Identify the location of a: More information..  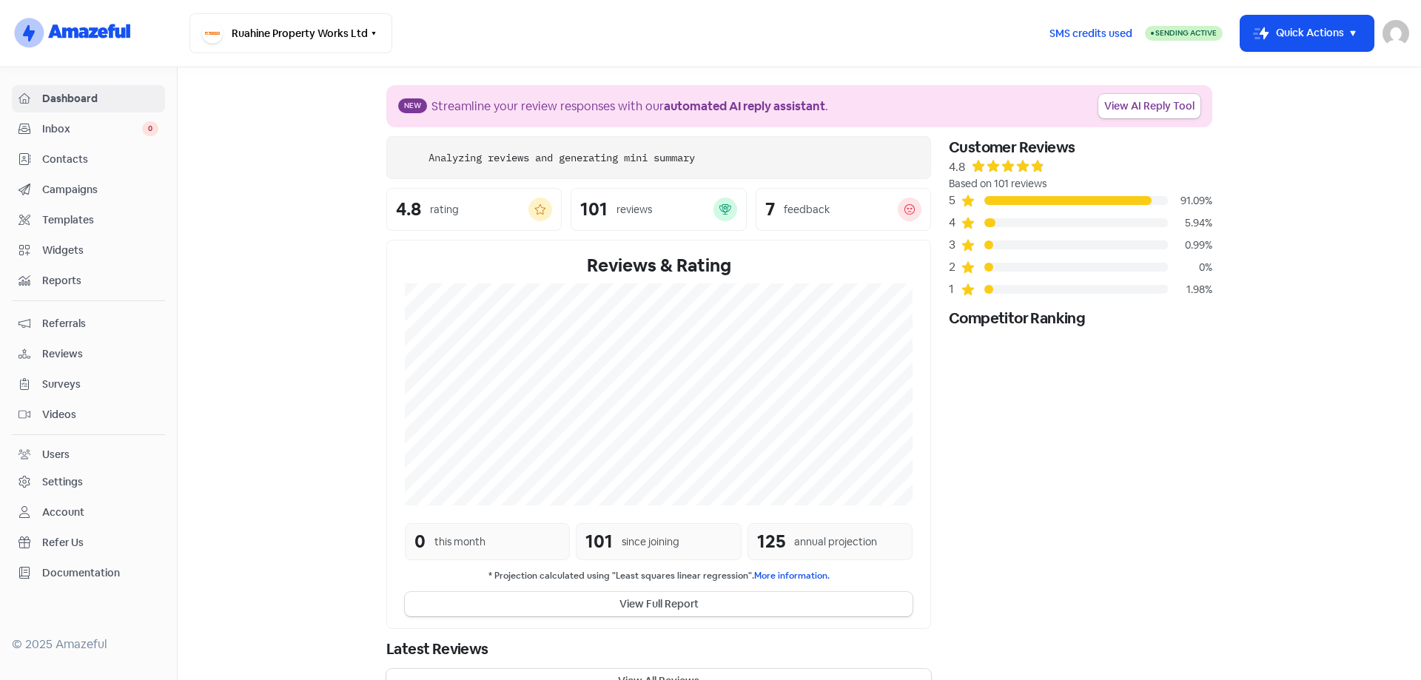
(792, 576).